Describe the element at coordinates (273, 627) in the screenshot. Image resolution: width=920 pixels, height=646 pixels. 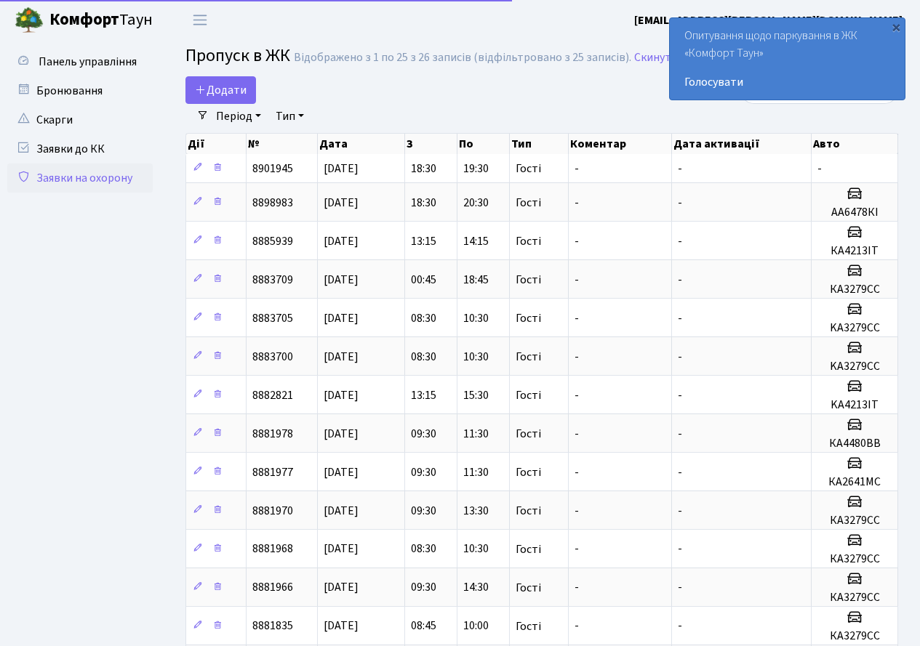
I see `span: 8881835` at that location.